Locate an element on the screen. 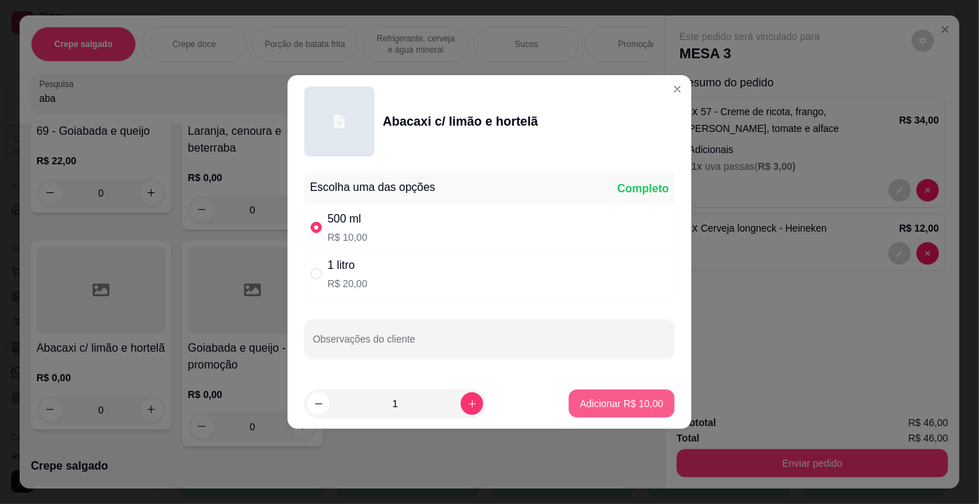  button: Adicionar R$ 10,00 is located at coordinates (621, 403).